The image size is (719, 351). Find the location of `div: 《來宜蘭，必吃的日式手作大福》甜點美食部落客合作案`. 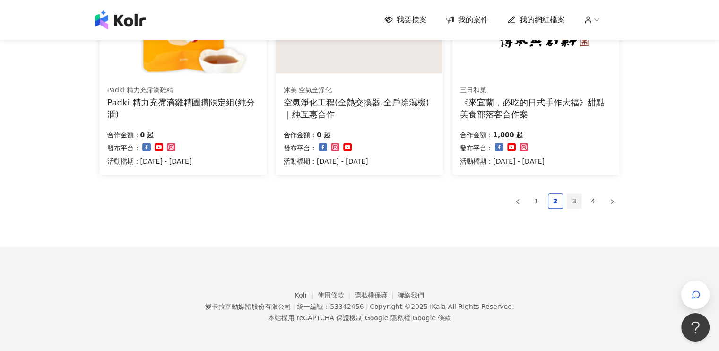

div: 《來宜蘭，必吃的日式手作大福》甜點美食部落客合作案 is located at coordinates (535, 108).